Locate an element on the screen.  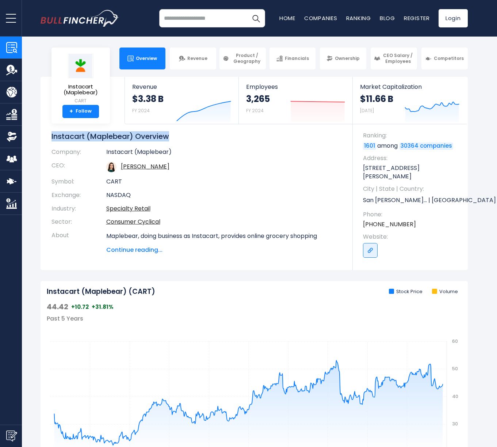
a: Login is located at coordinates (453, 18).